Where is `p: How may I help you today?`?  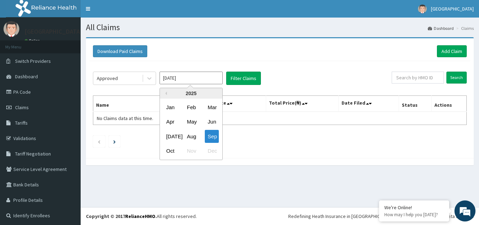
p: How may I help you today? is located at coordinates (414, 214).